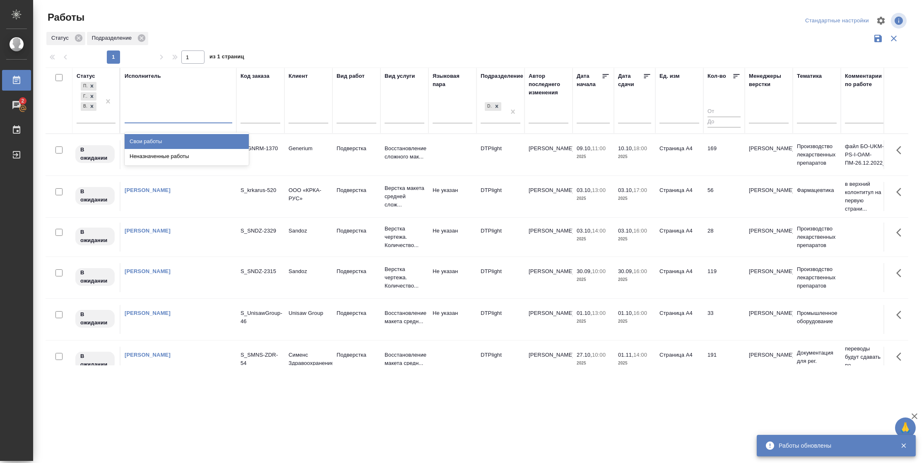  Describe the element at coordinates (84, 96) in the screenshot. I see `div: Готов к работе` at that location.